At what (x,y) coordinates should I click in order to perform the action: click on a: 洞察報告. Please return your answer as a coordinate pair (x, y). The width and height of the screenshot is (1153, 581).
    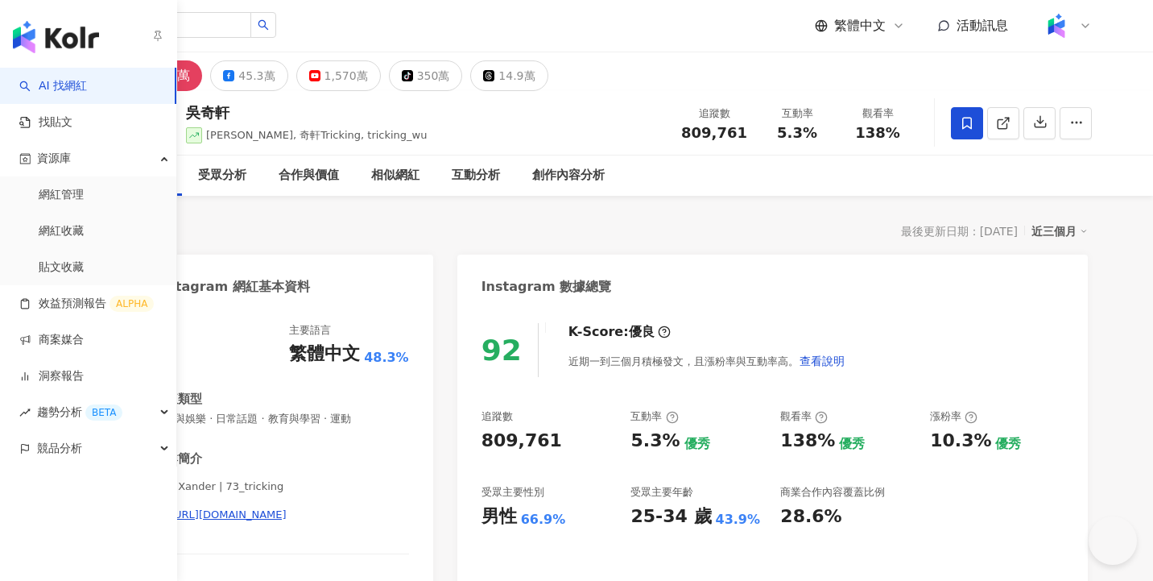
    Looking at the image, I should click on (52, 376).